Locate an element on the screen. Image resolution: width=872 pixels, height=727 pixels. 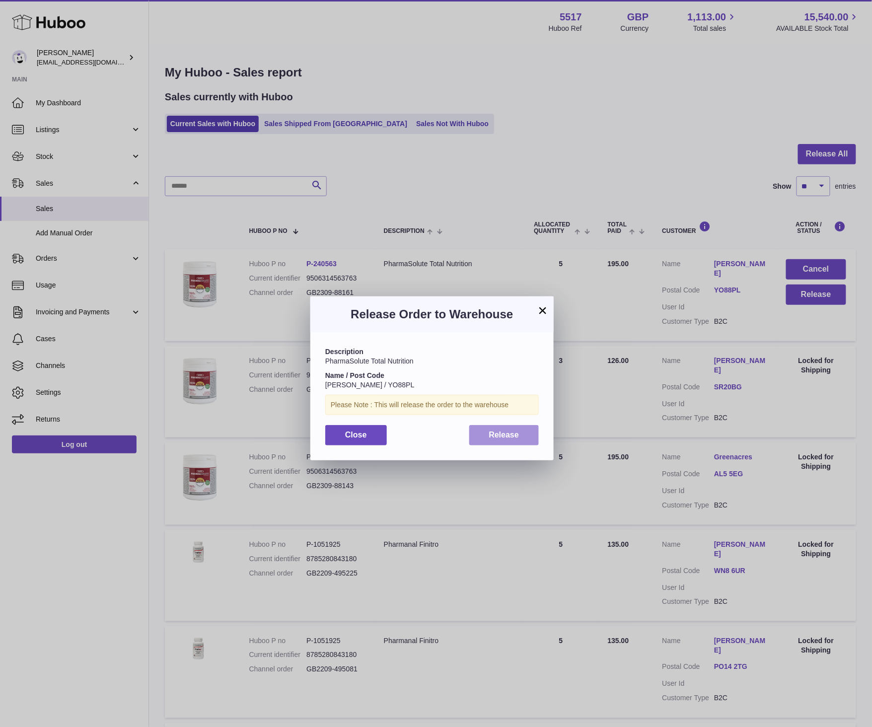
button: Release is located at coordinates (504, 435).